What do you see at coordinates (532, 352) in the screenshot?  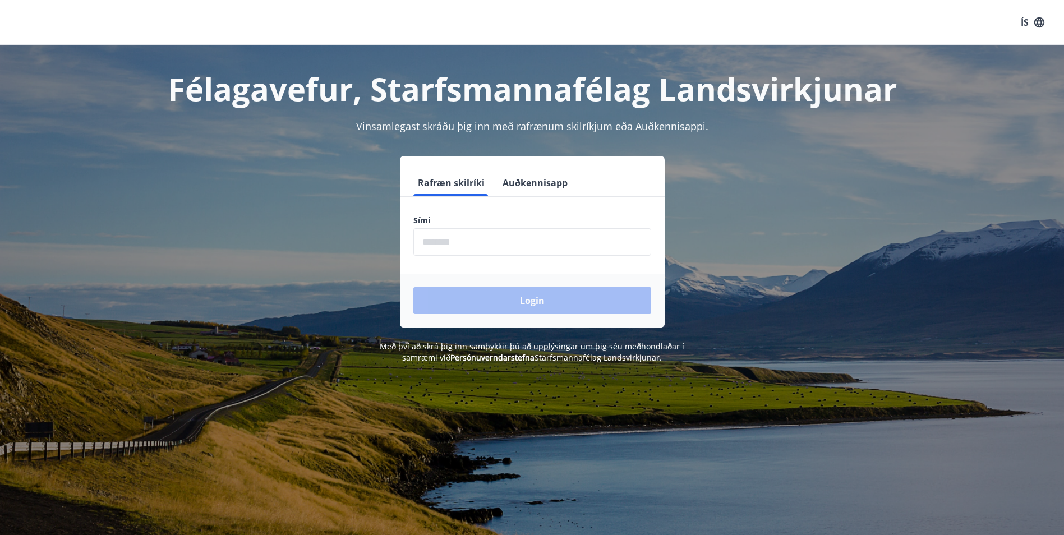 I see `span: Með því að skrá þig inn samþykkir þú að upplýsingar um þig séu meðhöndlaðar í samræmi við Starfsm...` at bounding box center [532, 352].